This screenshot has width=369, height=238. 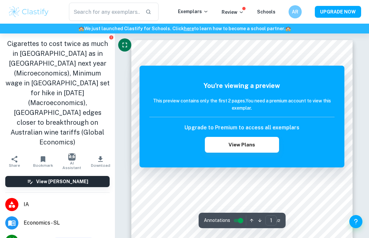 What do you see at coordinates (242, 128) in the screenshot?
I see `h6: Upgrade to Premium to access all exemplars` at bounding box center [242, 128].